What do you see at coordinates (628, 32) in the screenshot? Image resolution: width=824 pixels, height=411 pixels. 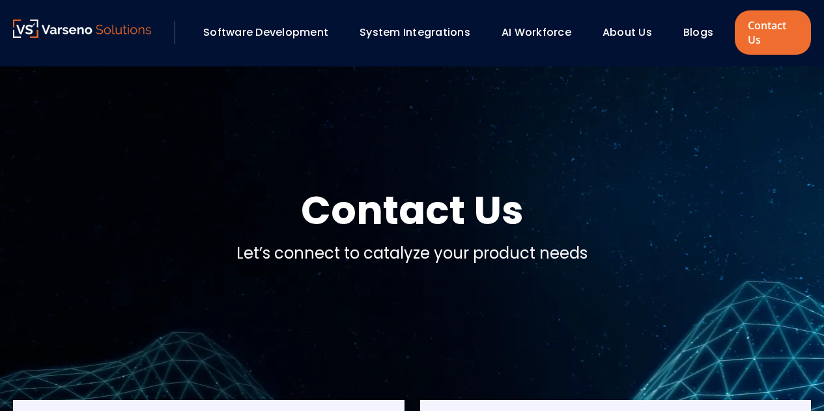 I see `a: About Us` at bounding box center [628, 32].